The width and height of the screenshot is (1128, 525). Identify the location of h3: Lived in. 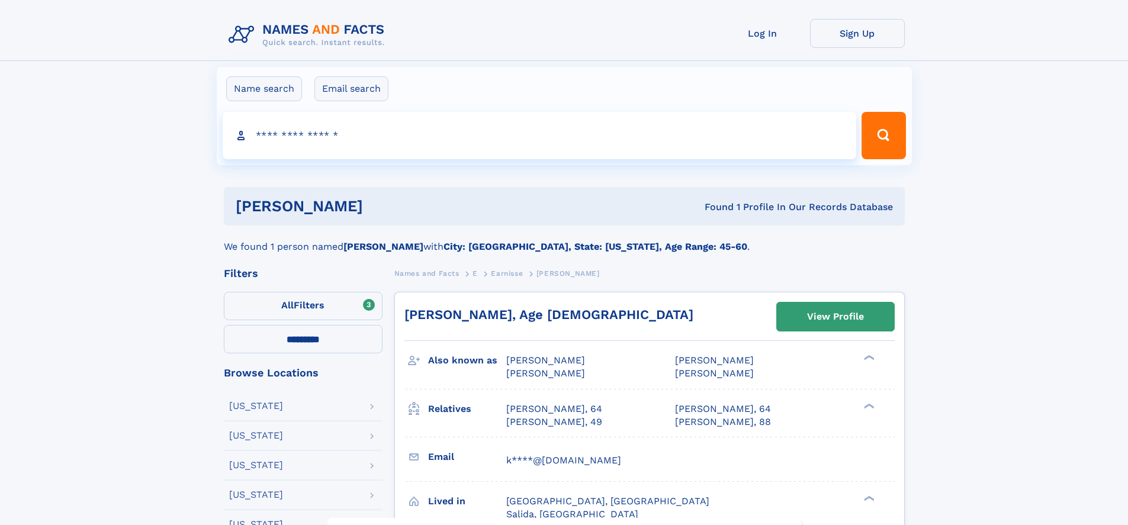
(467, 502).